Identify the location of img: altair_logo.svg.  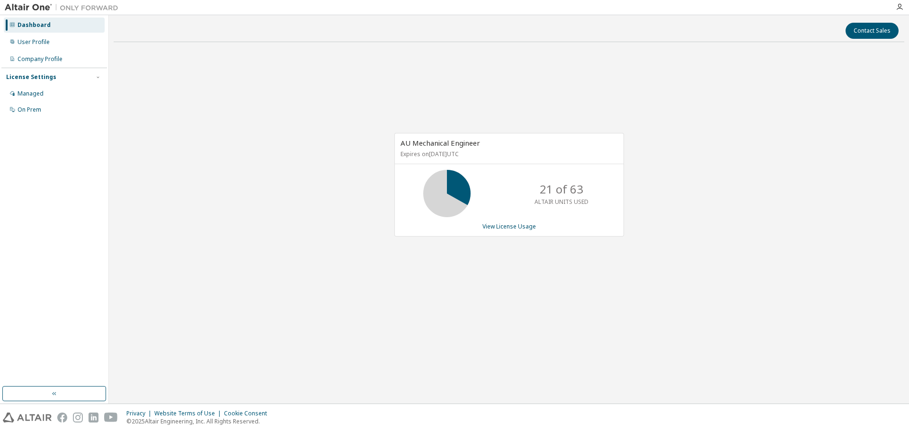
(27, 418).